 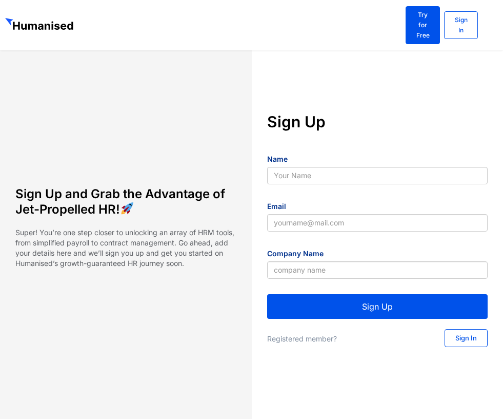 I want to click on label: Email, so click(x=276, y=206).